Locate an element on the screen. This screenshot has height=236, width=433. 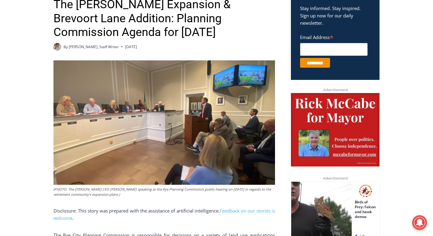
img: (PHOTO: The Osborn CEO Matt Anderson speaking at the Rye Planning Commission public hearing on Se... is located at coordinates (164, 123).